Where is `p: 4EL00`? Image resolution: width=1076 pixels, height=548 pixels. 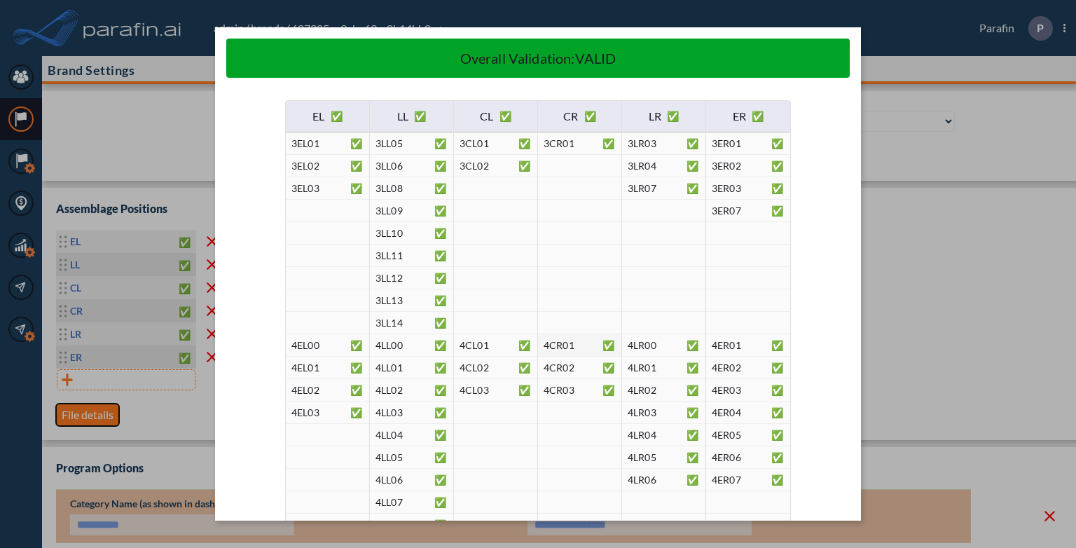
p: 4EL00 is located at coordinates (320, 345).